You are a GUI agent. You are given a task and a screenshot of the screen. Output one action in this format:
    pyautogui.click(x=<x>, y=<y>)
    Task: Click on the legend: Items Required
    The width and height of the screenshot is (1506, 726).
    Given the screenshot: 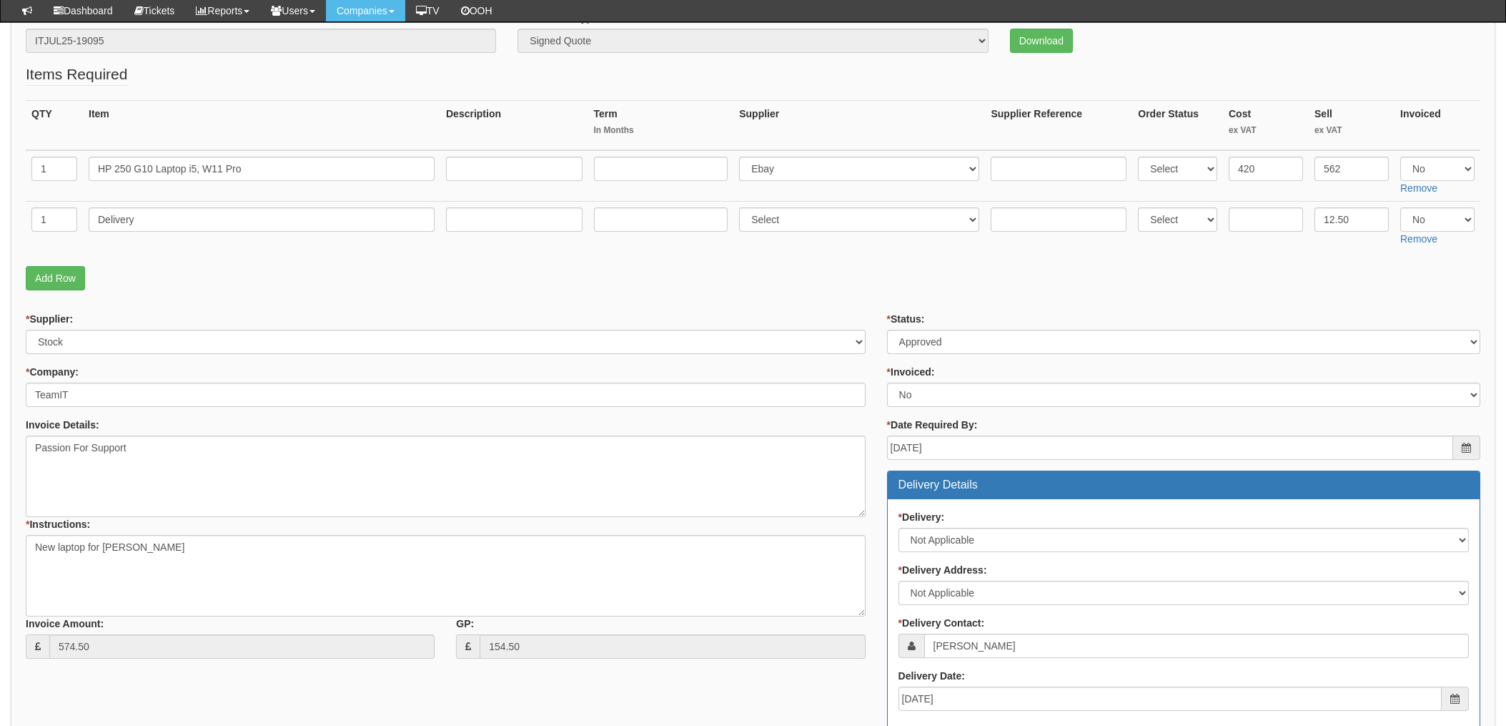 What is the action you would take?
    pyautogui.click(x=76, y=74)
    